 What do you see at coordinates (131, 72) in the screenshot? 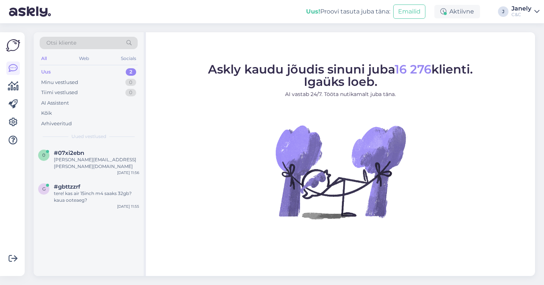
I see `div: 2` at bounding box center [131, 72].